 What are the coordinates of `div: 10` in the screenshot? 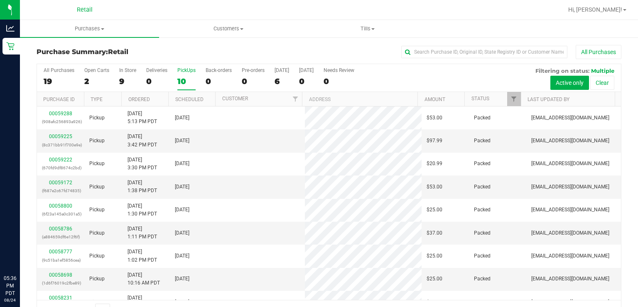 It's located at (187, 81).